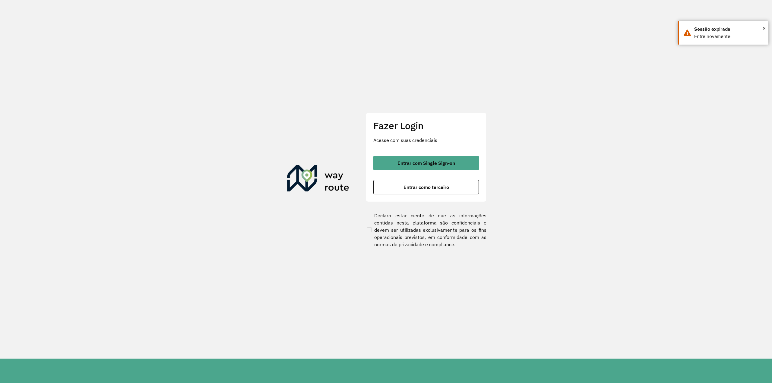 Image resolution: width=772 pixels, height=383 pixels. I want to click on div: Entre novamente, so click(729, 36).